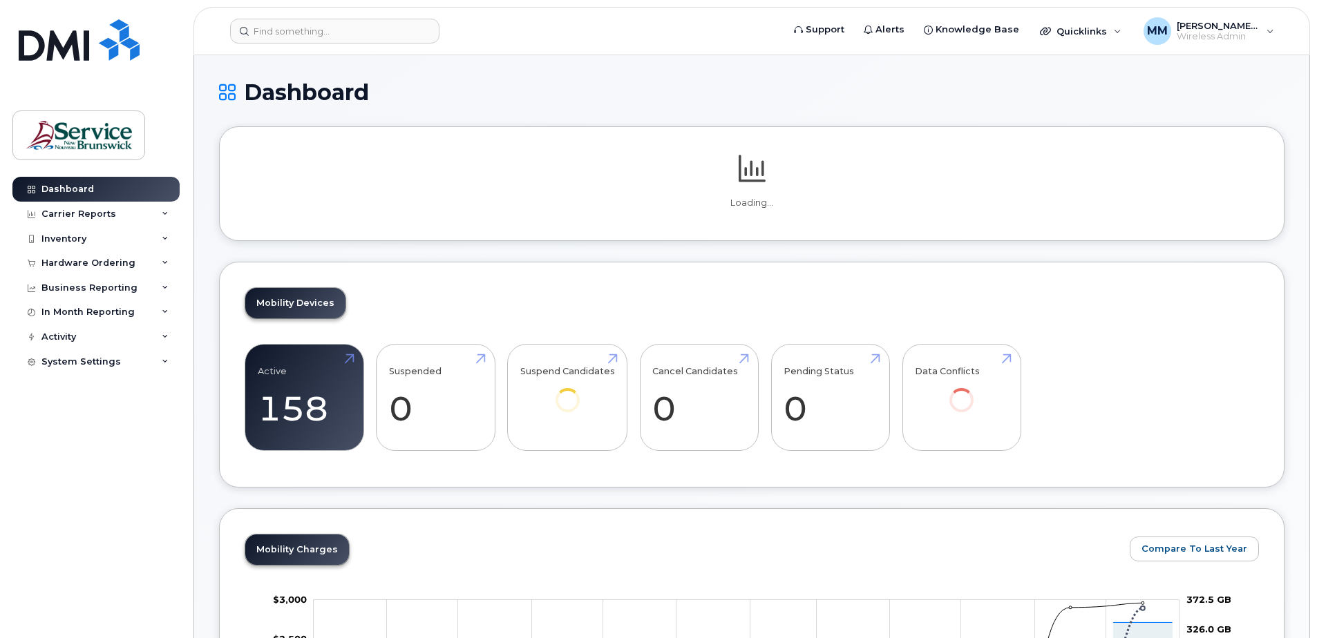 The height and width of the screenshot is (638, 1317). What do you see at coordinates (699, 398) in the screenshot?
I see `a: Cancel Candidates 0` at bounding box center [699, 398].